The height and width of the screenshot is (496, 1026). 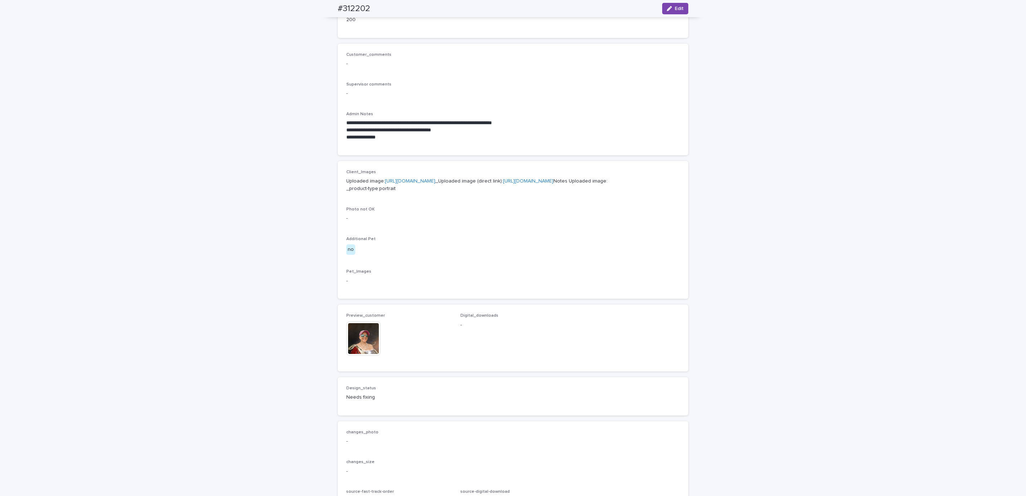 I want to click on span: Design_status, so click(x=361, y=388).